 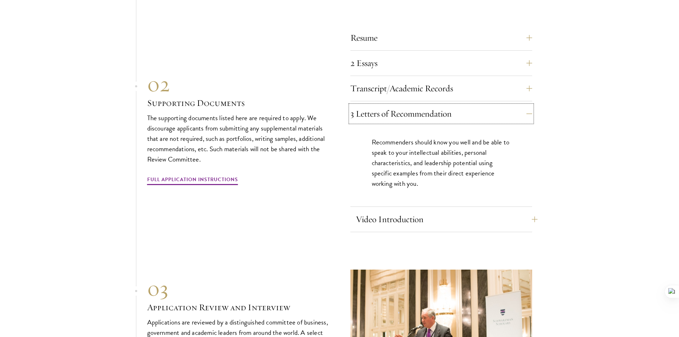 I want to click on h3: Application Review and Interview, so click(x=238, y=307).